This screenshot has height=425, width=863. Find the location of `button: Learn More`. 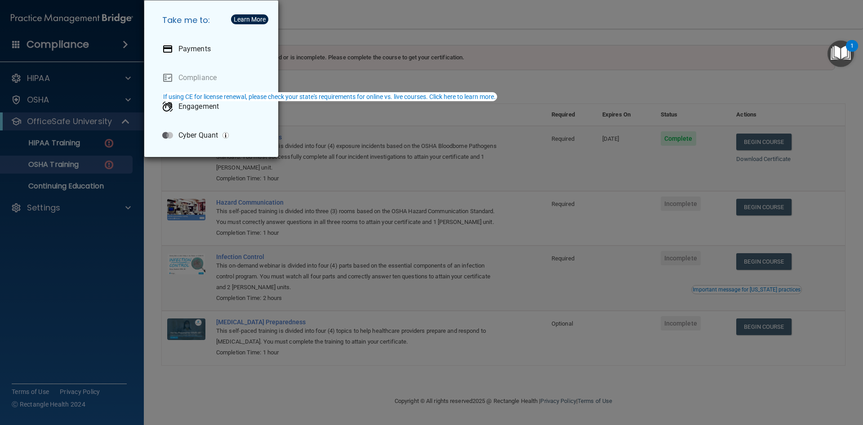

button: Learn More is located at coordinates (249, 19).